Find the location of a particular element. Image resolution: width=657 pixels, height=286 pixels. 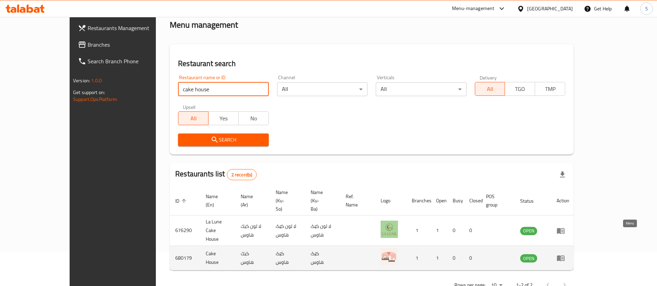

span: Search Branch Phone is located at coordinates (131, 61).